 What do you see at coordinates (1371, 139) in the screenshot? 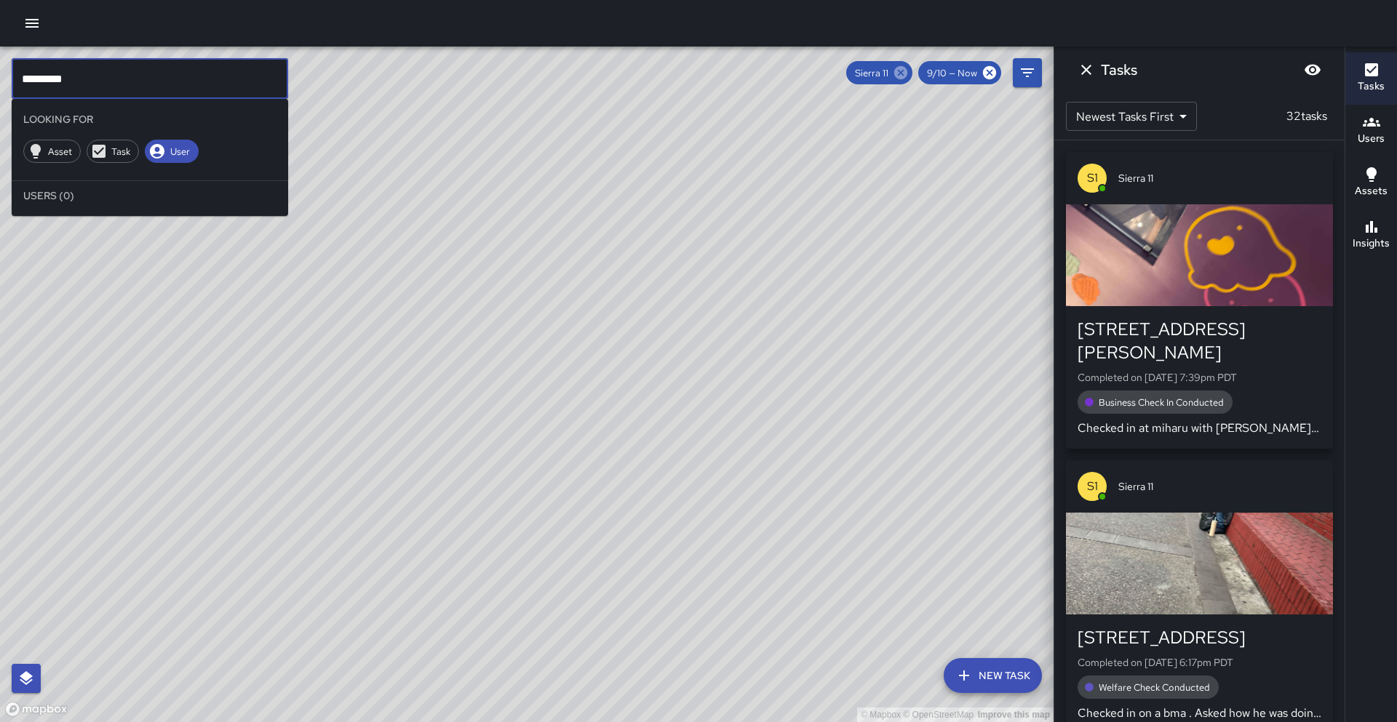
I see `h6: Users` at bounding box center [1371, 139].